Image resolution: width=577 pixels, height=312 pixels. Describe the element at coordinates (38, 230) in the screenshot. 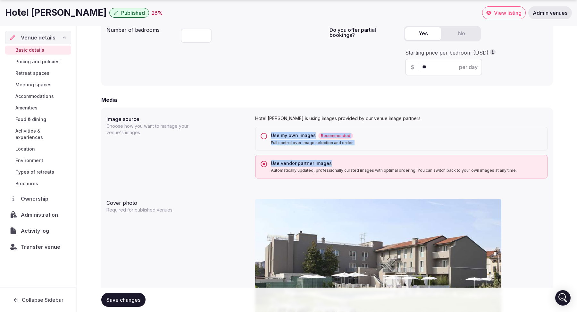

I see `a: Activity log` at that location.